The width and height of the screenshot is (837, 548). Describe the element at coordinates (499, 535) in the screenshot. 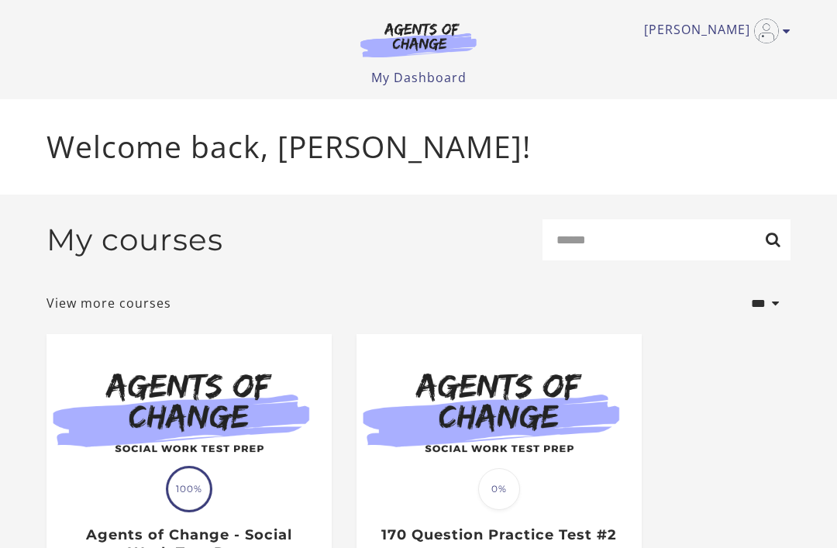

I see `h3: 170 Question Practice Test #2` at that location.